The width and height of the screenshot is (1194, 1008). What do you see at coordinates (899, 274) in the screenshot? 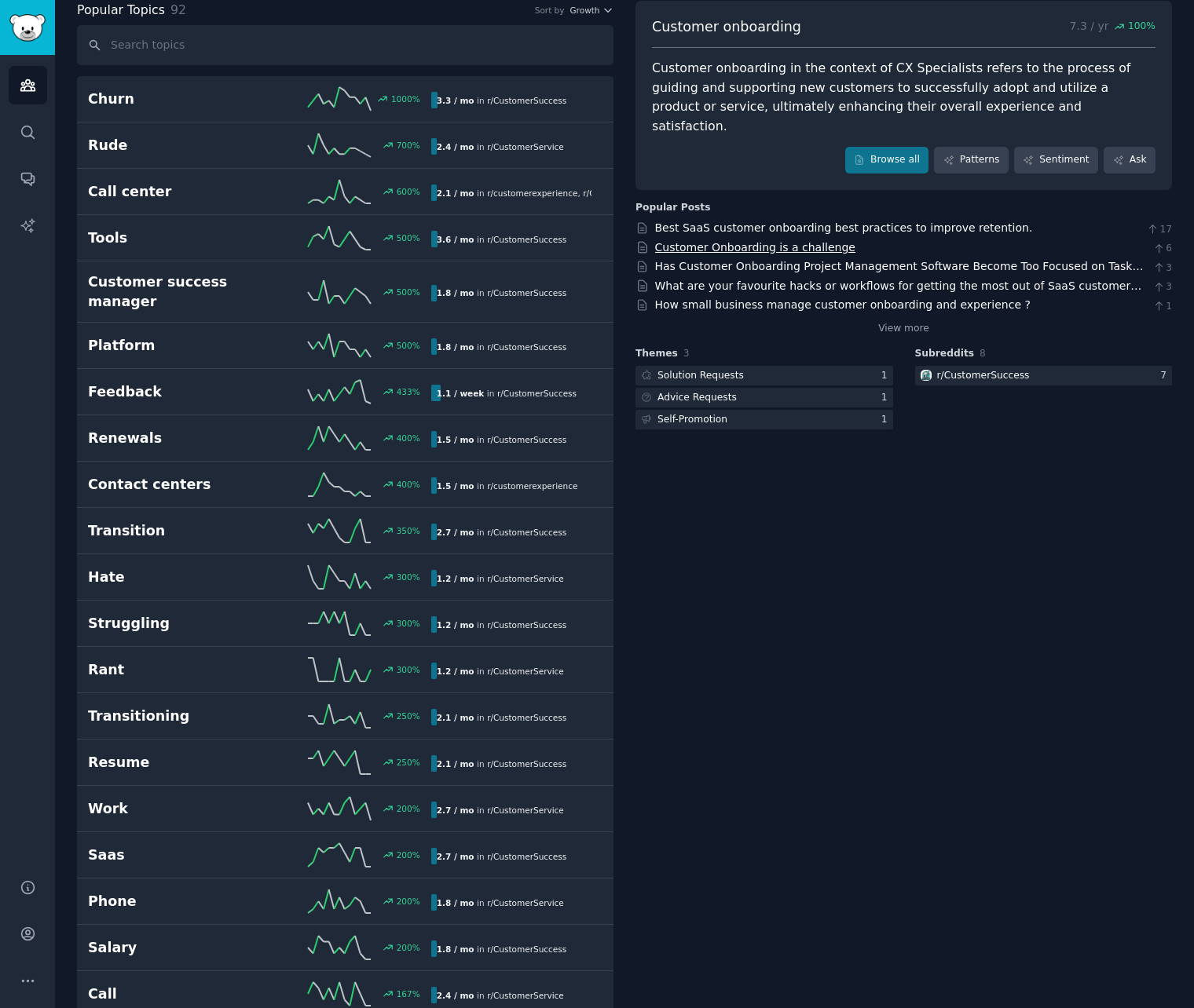
I see `a: Has Customer Onboarding Project Management Software Become Too Focused on Tasks, Not Outcomes?` at bounding box center [899, 274].